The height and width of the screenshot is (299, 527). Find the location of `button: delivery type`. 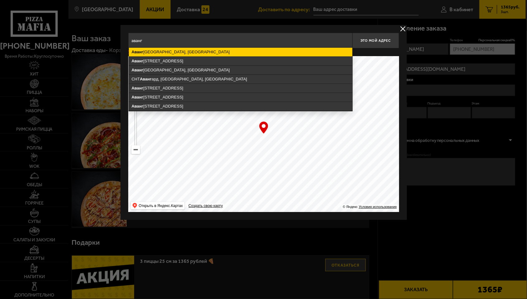

button: delivery type is located at coordinates (403, 29).